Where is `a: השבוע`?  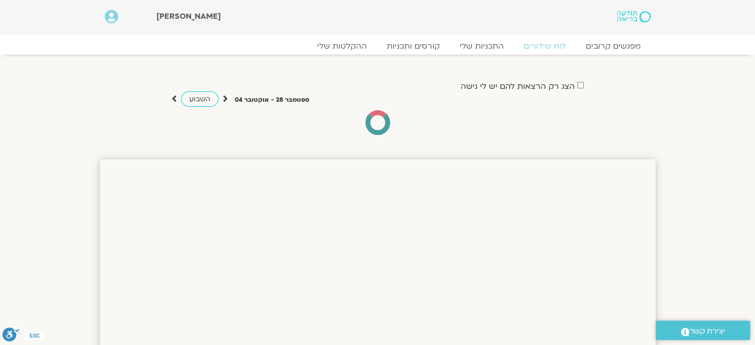
a: השבוע is located at coordinates (200, 99).